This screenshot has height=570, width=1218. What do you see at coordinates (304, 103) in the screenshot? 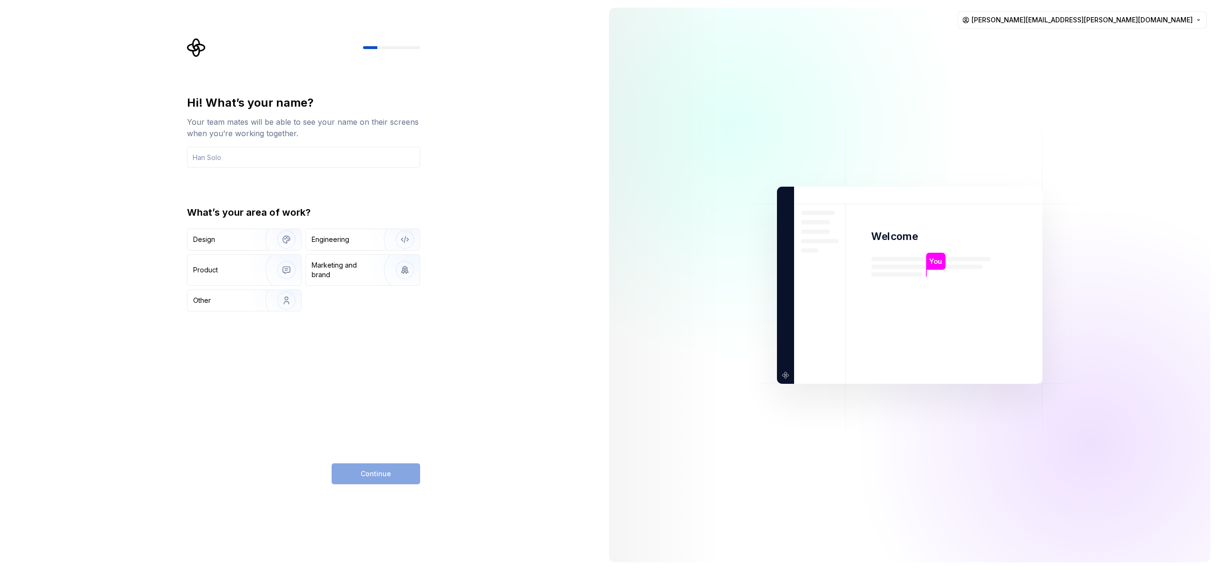
I see `div: Hi! What’s your name?` at bounding box center [304, 103].